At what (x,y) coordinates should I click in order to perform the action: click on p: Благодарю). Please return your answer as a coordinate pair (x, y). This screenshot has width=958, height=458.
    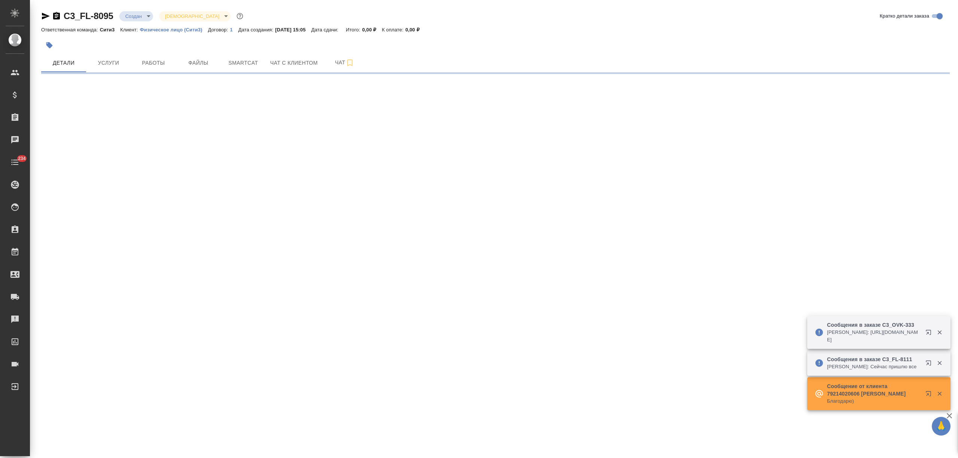
    Looking at the image, I should click on (874, 401).